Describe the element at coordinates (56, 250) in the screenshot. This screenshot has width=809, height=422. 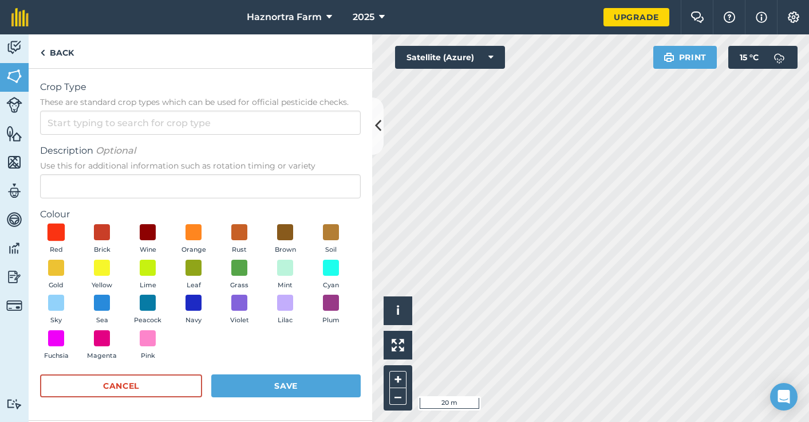
I see `span: Red` at that location.